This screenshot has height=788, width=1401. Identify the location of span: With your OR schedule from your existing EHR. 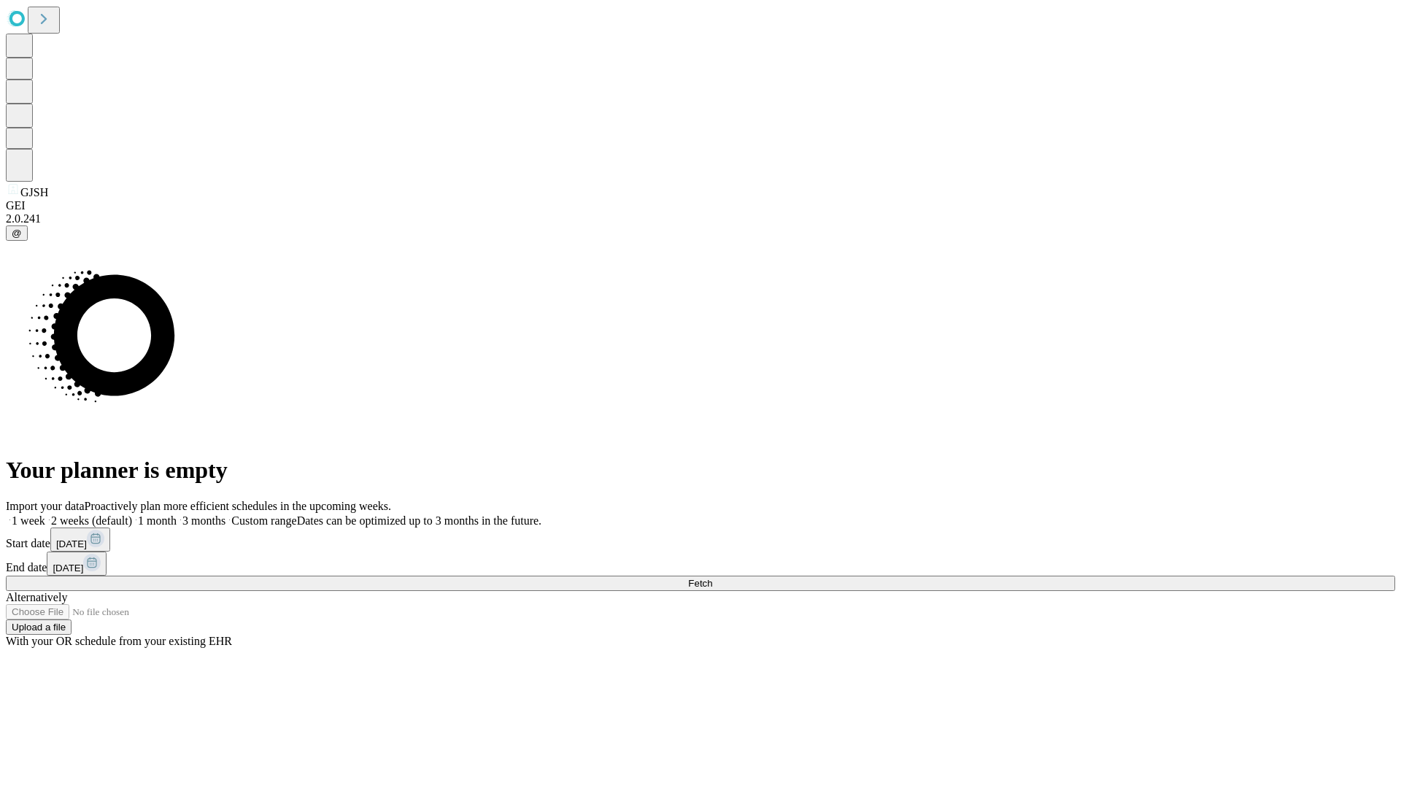
(119, 641).